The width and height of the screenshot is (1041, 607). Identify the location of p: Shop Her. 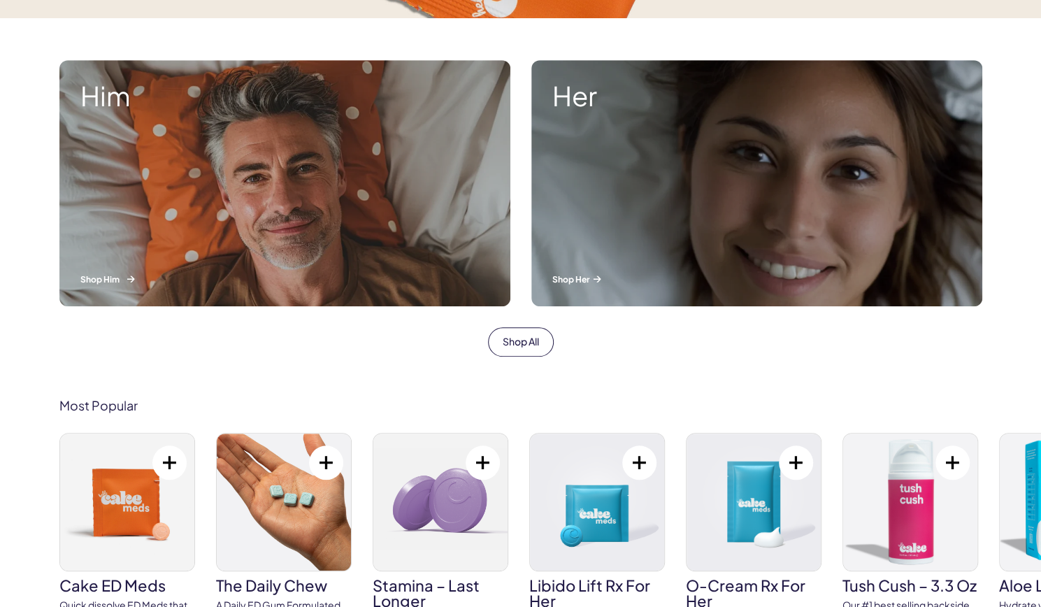
(756, 279).